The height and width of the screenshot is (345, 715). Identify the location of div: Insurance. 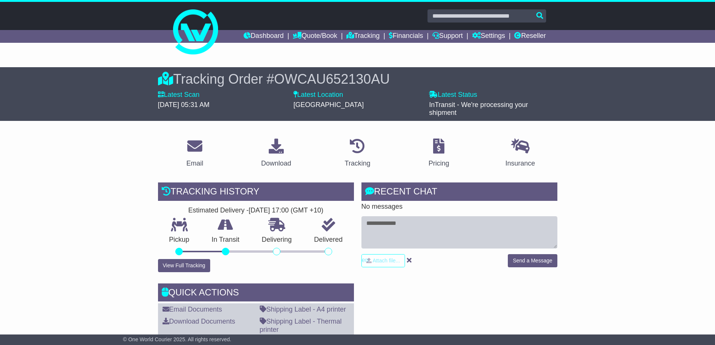
(520, 163).